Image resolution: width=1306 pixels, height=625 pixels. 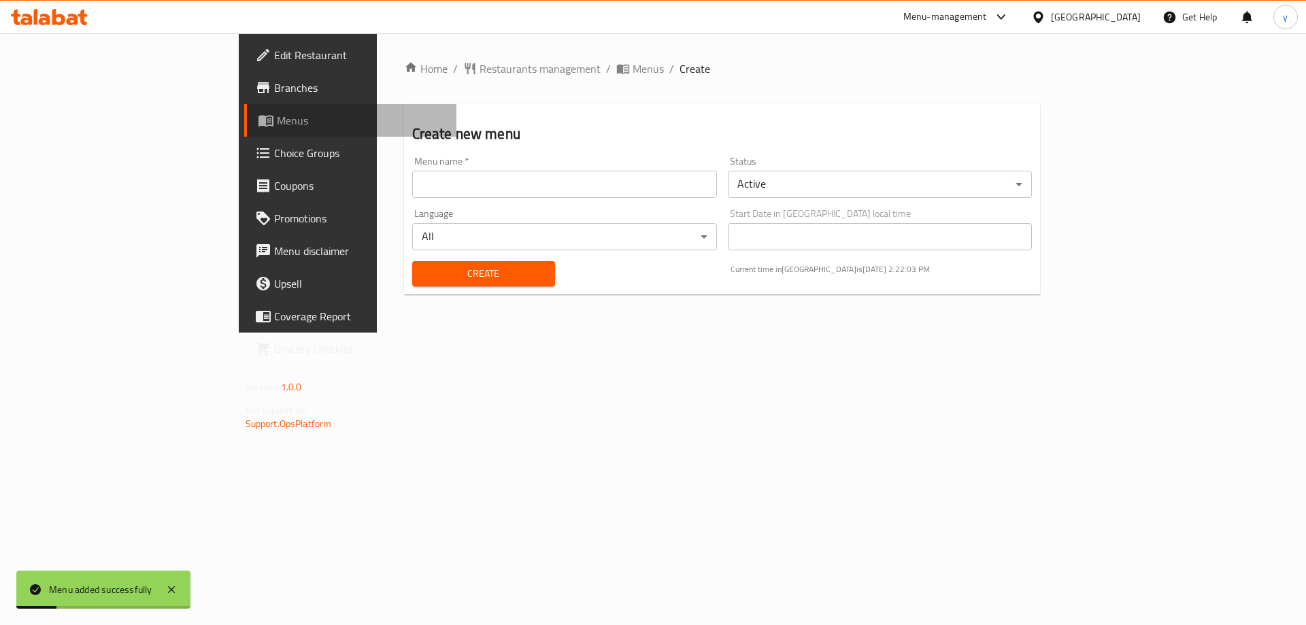 What do you see at coordinates (291, 387) in the screenshot?
I see `span: 1.0.0` at bounding box center [291, 387].